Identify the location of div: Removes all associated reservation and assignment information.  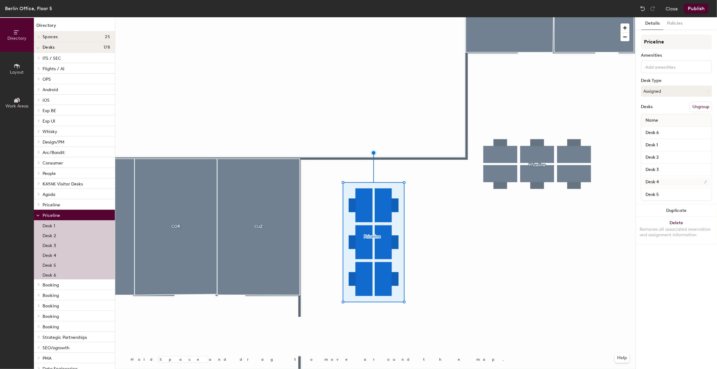
(676, 232).